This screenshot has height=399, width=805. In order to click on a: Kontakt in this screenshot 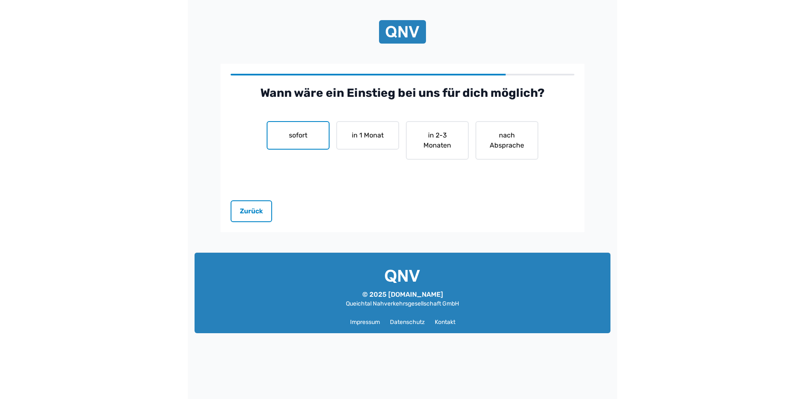, I will do `click(445, 322)`.